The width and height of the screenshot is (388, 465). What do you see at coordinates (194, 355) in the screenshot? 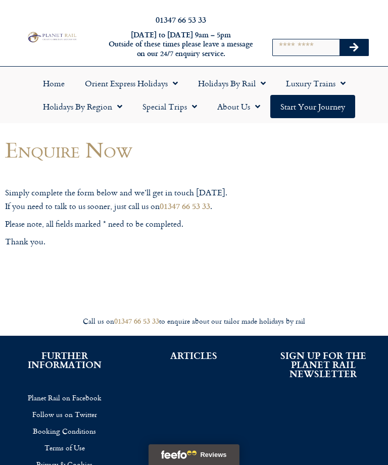
I see `h2: ARTICLES` at bounding box center [194, 355].